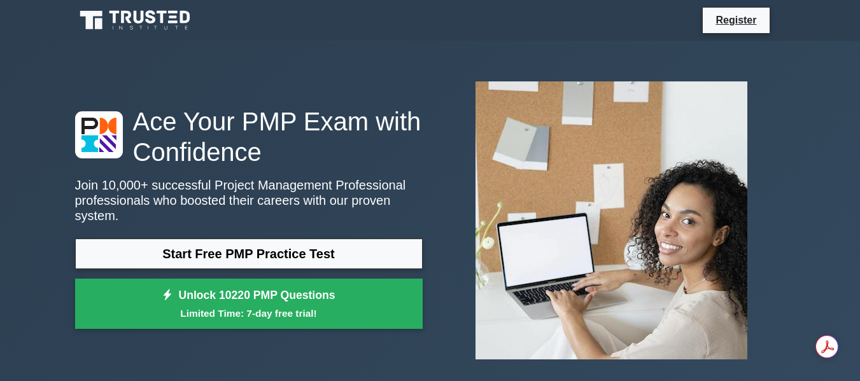 The image size is (860, 381). What do you see at coordinates (249, 137) in the screenshot?
I see `h1: Ace Your PMP Exam with Confidence` at bounding box center [249, 137].